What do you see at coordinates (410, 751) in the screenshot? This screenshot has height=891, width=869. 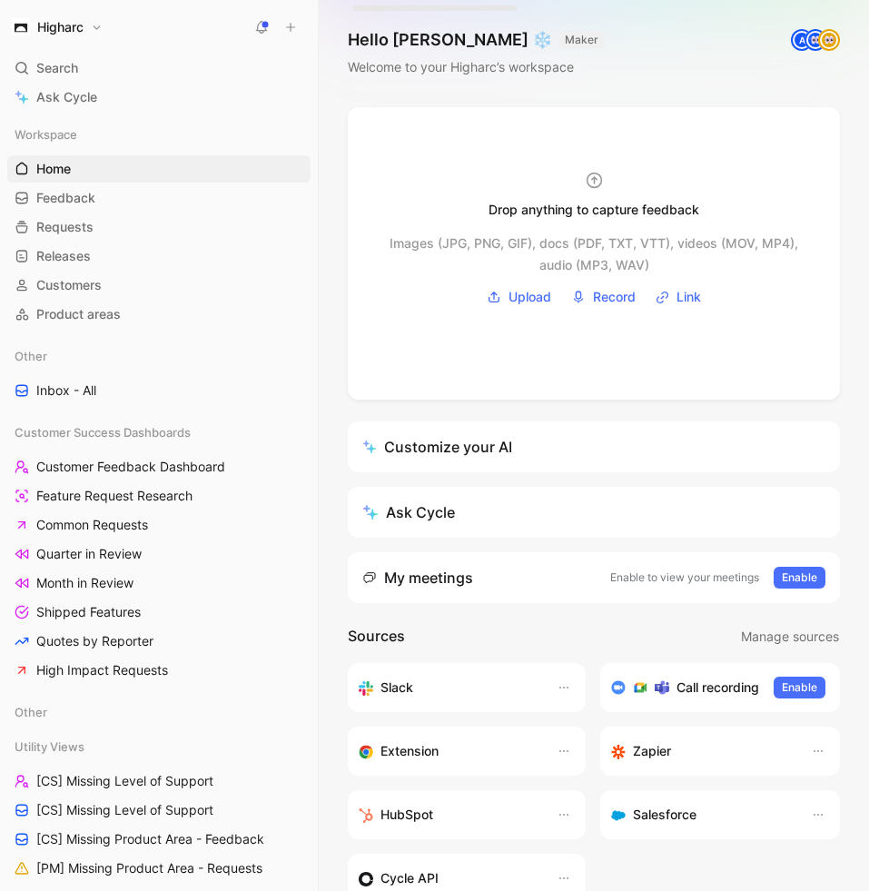 I see `h3: Extension` at bounding box center [410, 751].